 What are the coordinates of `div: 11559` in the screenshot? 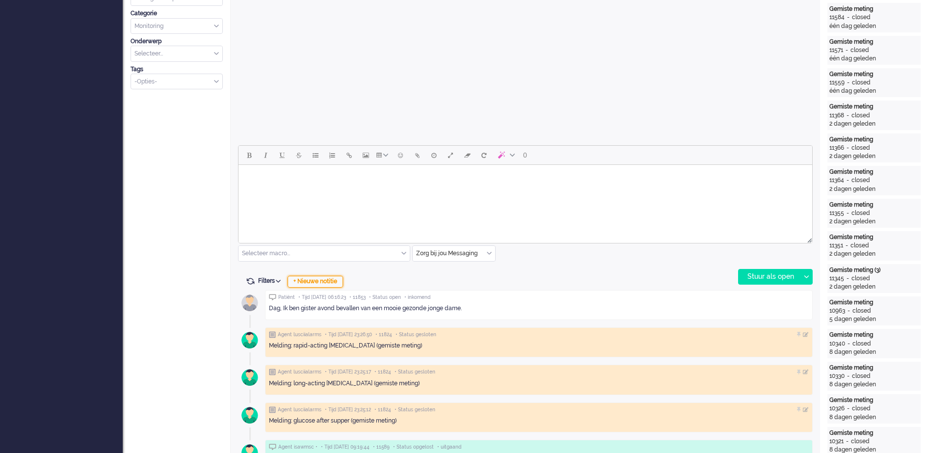 It's located at (837, 82).